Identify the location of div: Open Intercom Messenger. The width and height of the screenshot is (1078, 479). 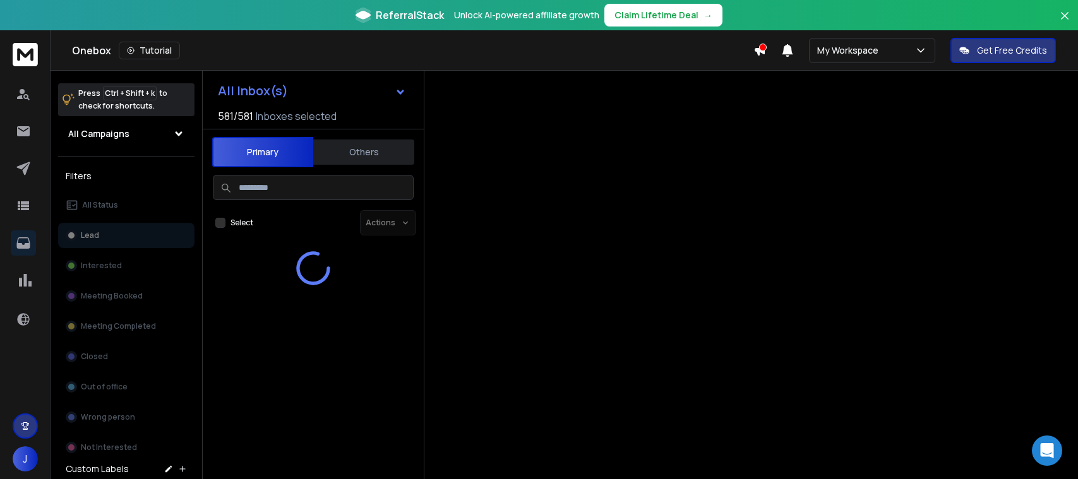
(1047, 451).